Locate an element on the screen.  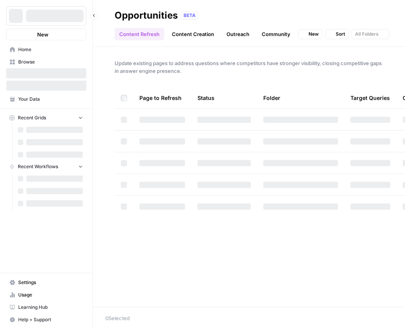
a: Settings is located at coordinates (46, 282).